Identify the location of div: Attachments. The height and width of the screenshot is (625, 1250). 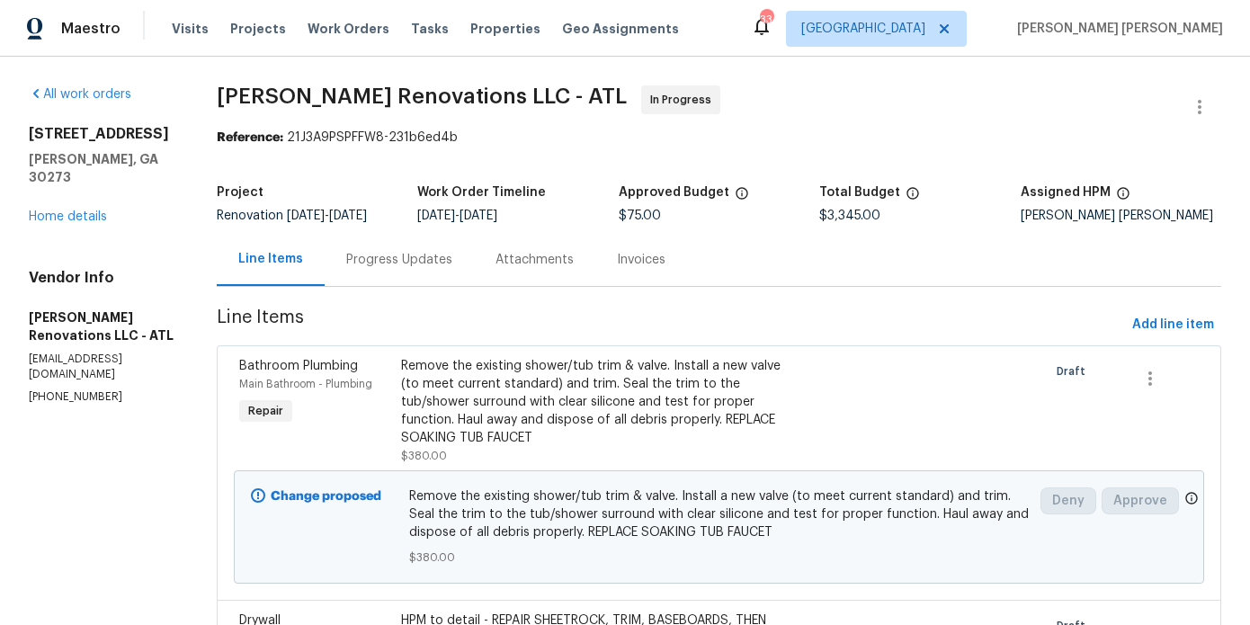
(534, 260).